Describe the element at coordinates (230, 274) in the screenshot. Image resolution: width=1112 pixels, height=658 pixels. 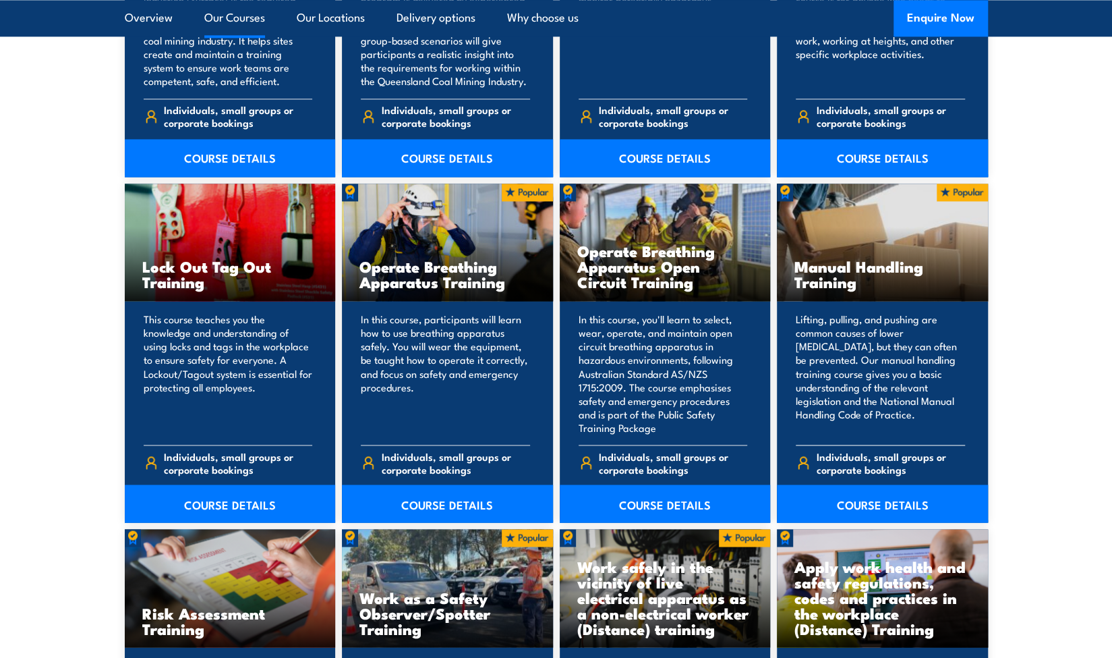
I see `h3: Lock Out Tag Out Training` at that location.